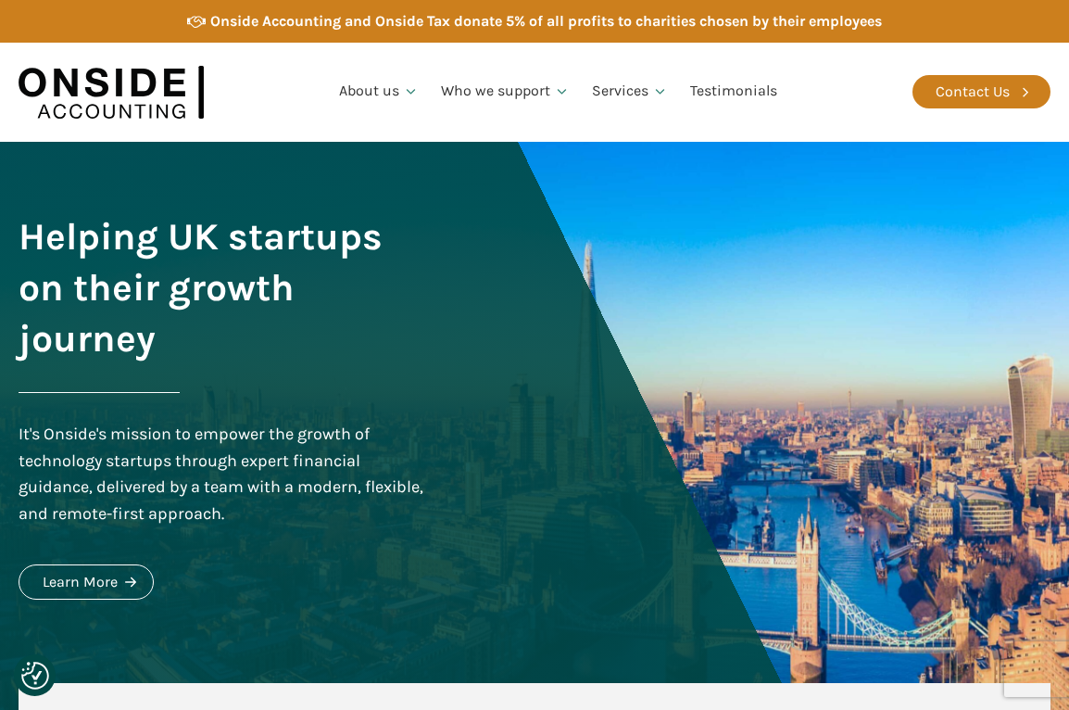  Describe the element at coordinates (111, 92) in the screenshot. I see `img: Onside Accounting` at that location.